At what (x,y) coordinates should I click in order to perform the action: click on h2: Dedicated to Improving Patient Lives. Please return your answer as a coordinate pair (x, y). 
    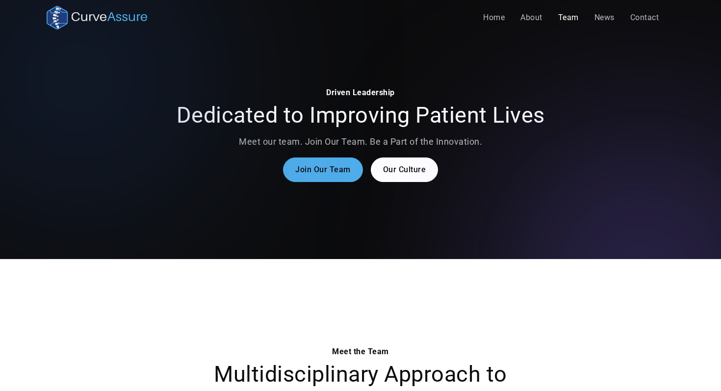
    Looking at the image, I should click on (361, 115).